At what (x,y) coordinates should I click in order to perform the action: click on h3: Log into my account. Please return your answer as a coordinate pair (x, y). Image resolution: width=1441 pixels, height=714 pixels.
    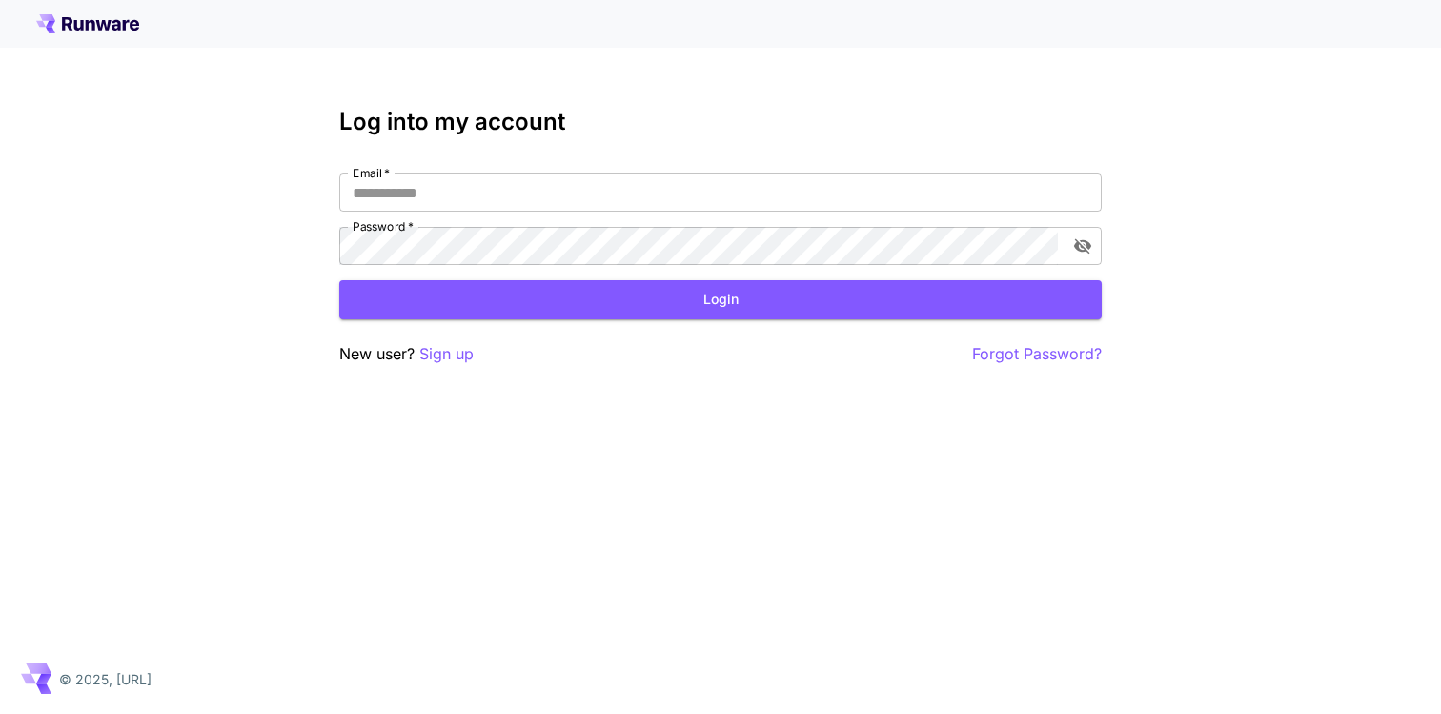
    Looking at the image, I should click on (721, 122).